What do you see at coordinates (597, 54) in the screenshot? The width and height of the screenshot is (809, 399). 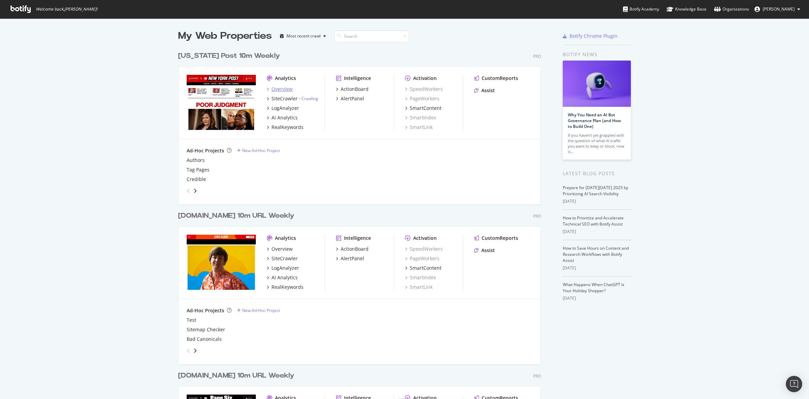 I see `div: Botify news` at bounding box center [597, 54].